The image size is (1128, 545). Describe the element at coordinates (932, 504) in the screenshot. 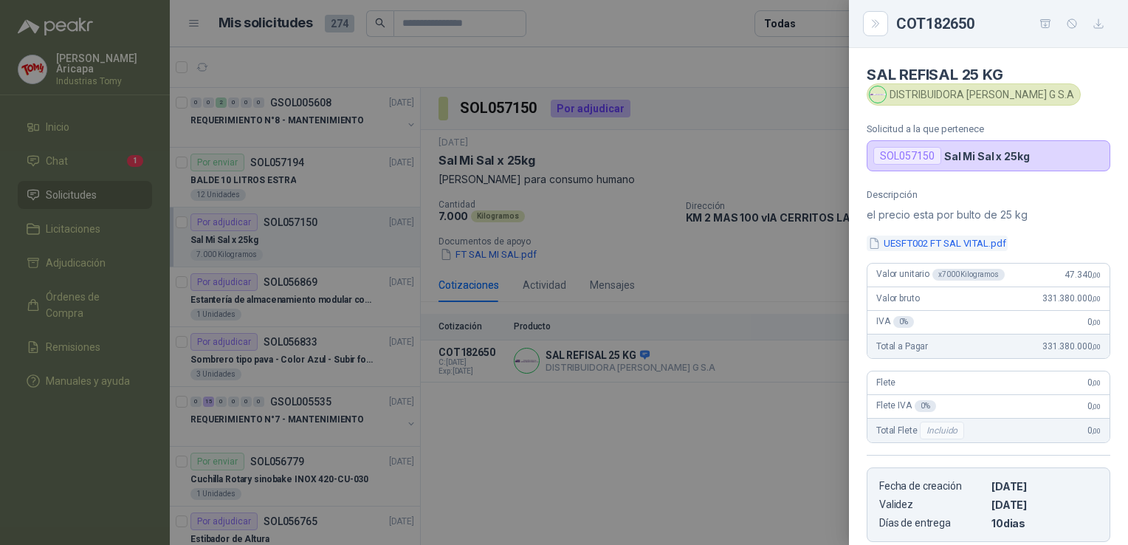

I see `p: Validez` at that location.